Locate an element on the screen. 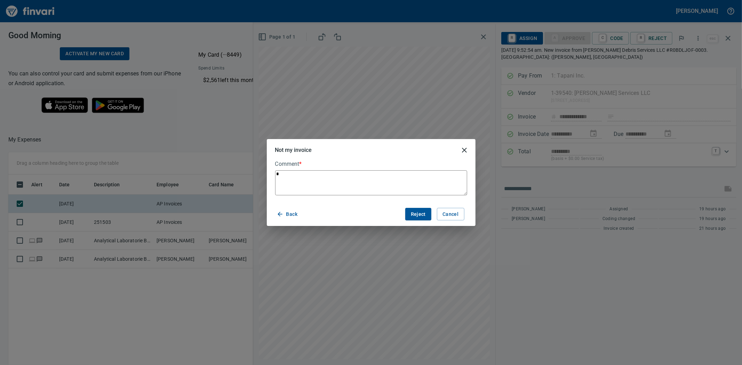 This screenshot has height=365, width=742. h5: Not my invoice is located at coordinates (293, 150).